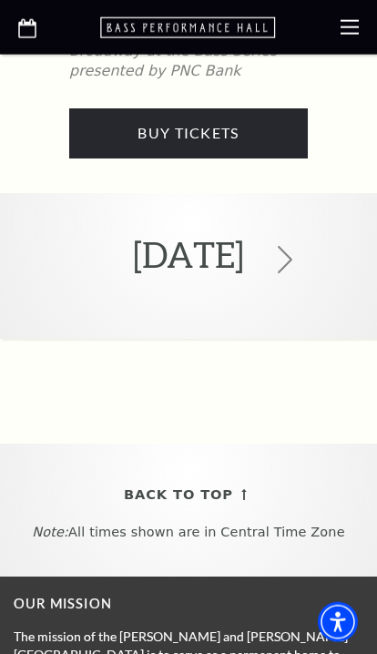 Image resolution: width=377 pixels, height=654 pixels. What do you see at coordinates (186, 604) in the screenshot?
I see `p: OUR MISSION` at bounding box center [186, 604].